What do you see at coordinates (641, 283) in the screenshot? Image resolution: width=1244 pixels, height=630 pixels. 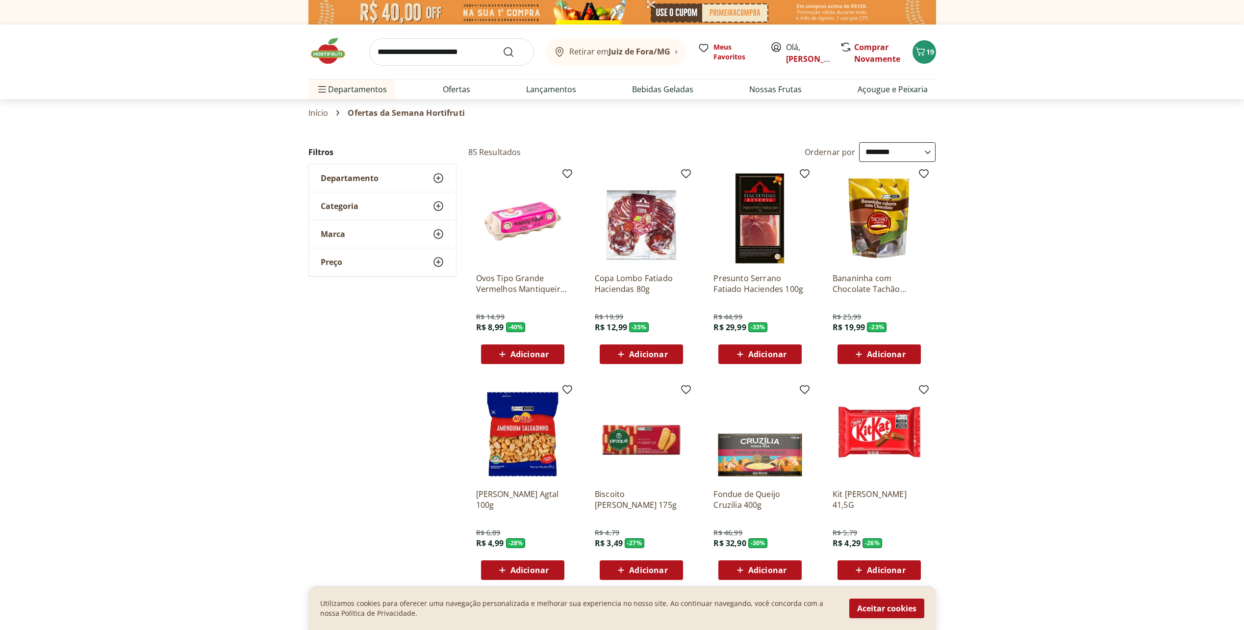 I see `p: Copa Lombo Fatiado Haciendas 80g` at bounding box center [641, 283].